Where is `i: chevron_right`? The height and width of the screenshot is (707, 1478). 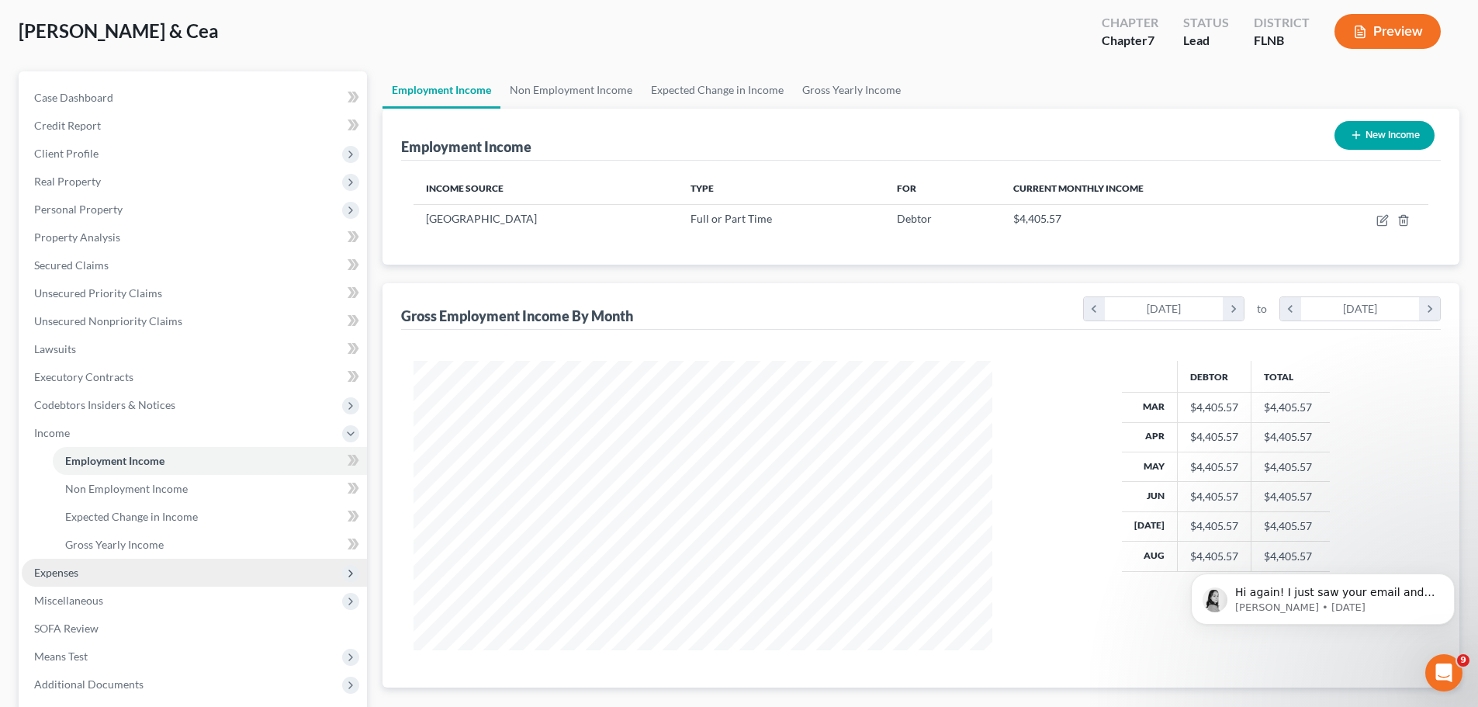
i: chevron_right is located at coordinates (1429, 309).